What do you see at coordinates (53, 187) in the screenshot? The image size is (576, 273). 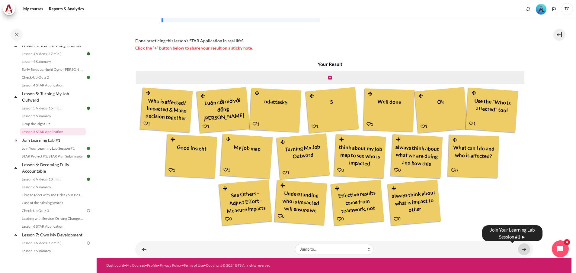 I see `a: Lesson 6 Summary` at bounding box center [53, 187].